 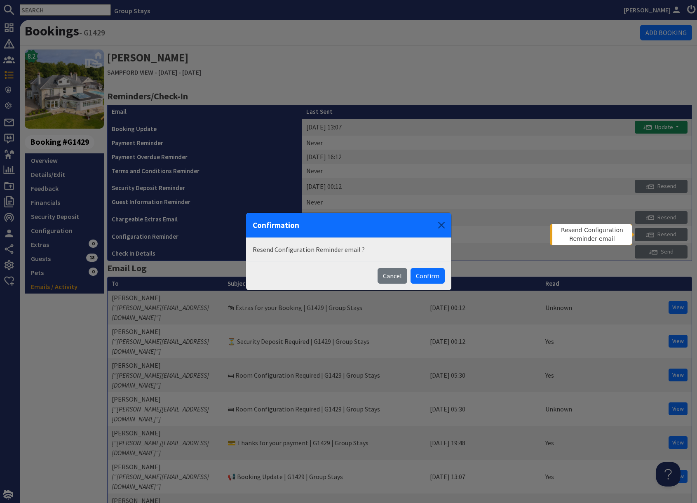 What do you see at coordinates (276, 225) in the screenshot?
I see `h4: Confirmation` at bounding box center [276, 225].